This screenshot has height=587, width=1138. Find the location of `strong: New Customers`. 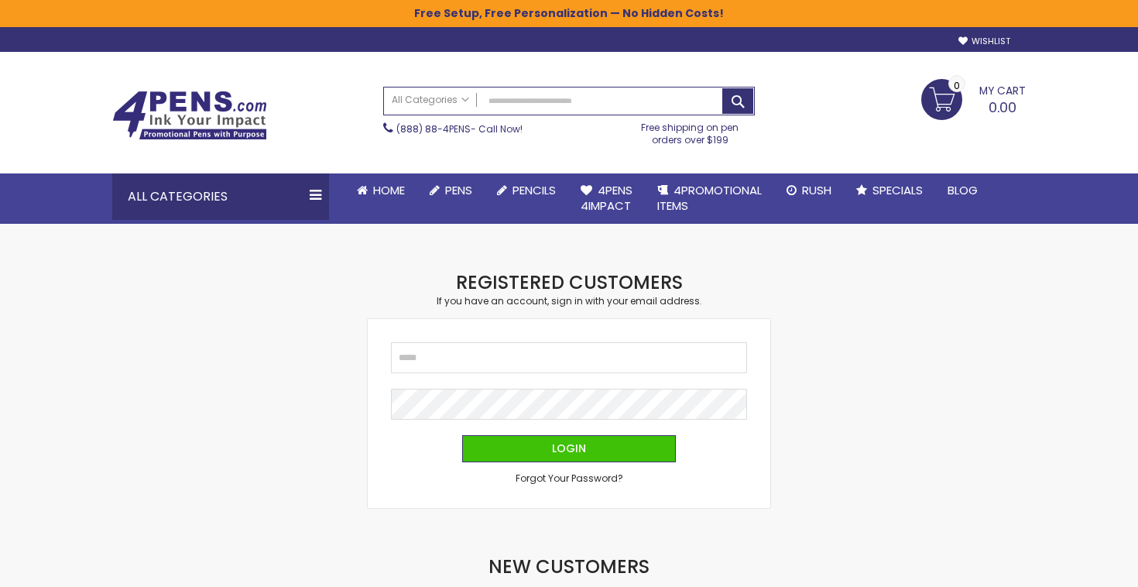

strong: New Customers is located at coordinates (569, 566).